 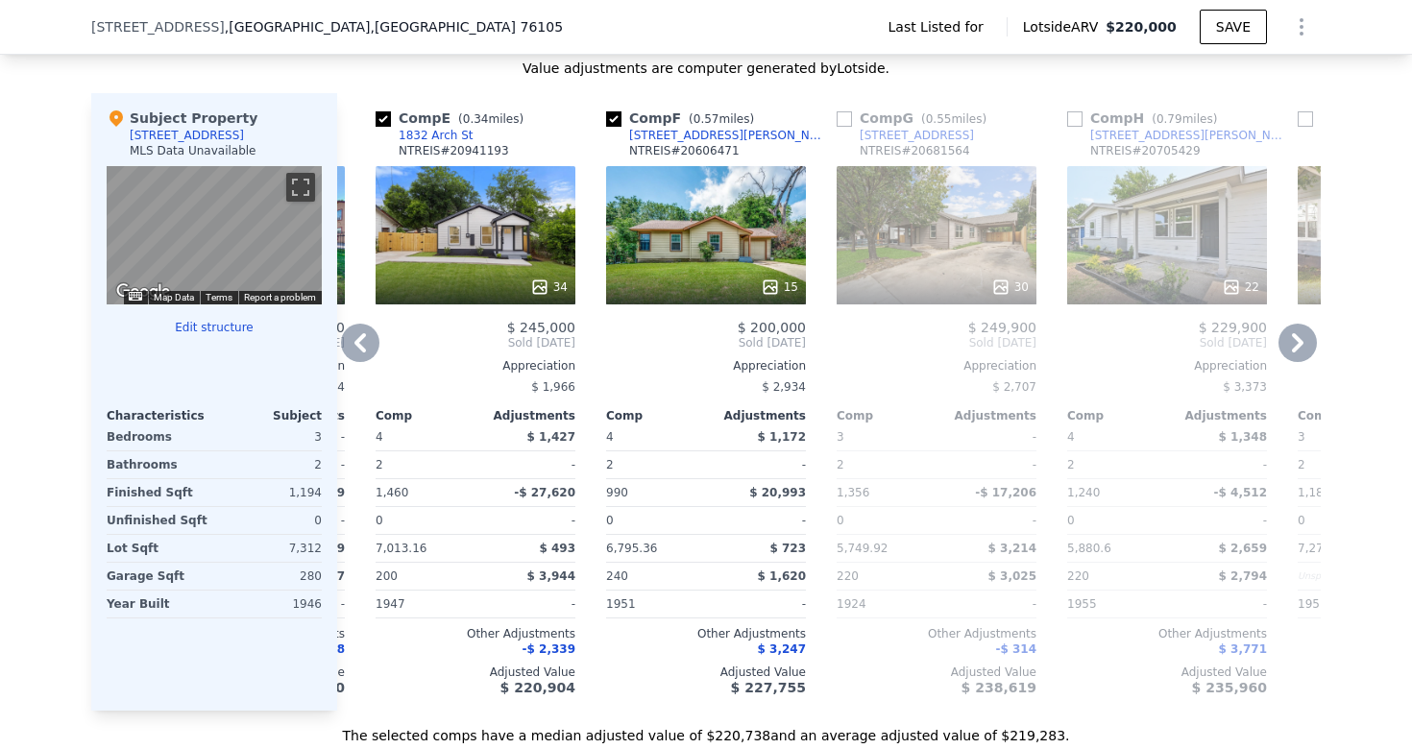 I want to click on button: SAVE, so click(x=1234, y=27).